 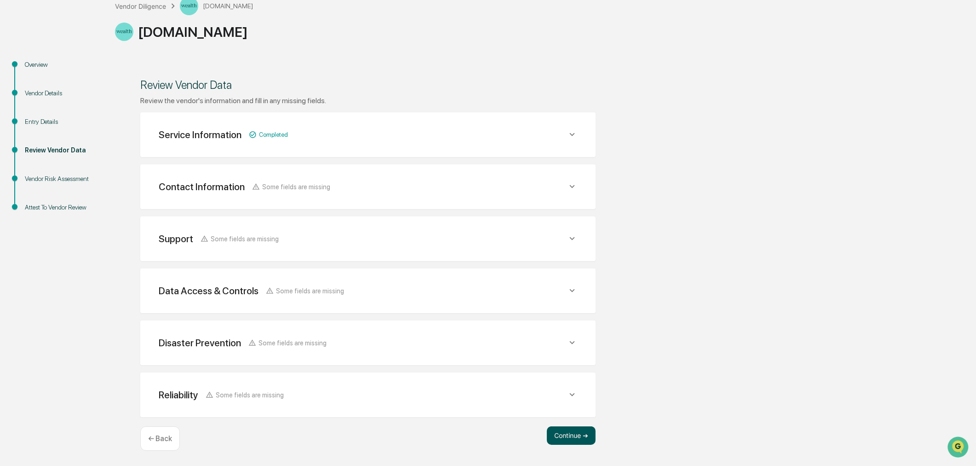 What do you see at coordinates (63, 207) in the screenshot?
I see `div: Attest To Vendor Review` at bounding box center [63, 207].